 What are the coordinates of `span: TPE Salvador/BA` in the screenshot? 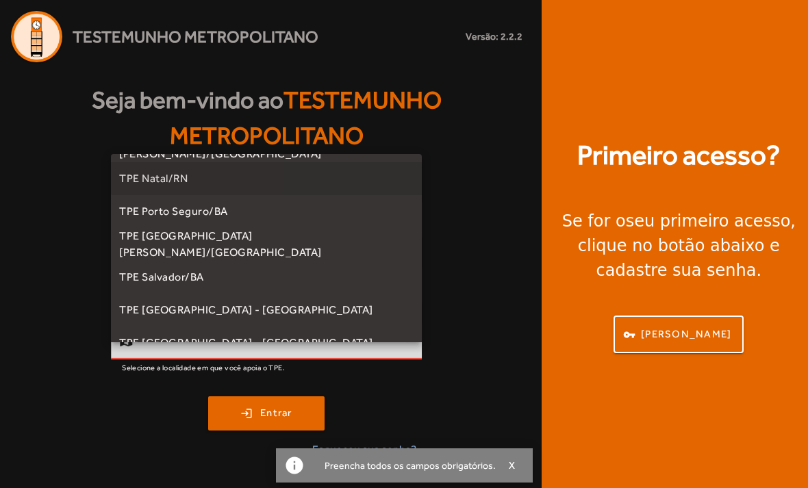 It's located at (162, 277).